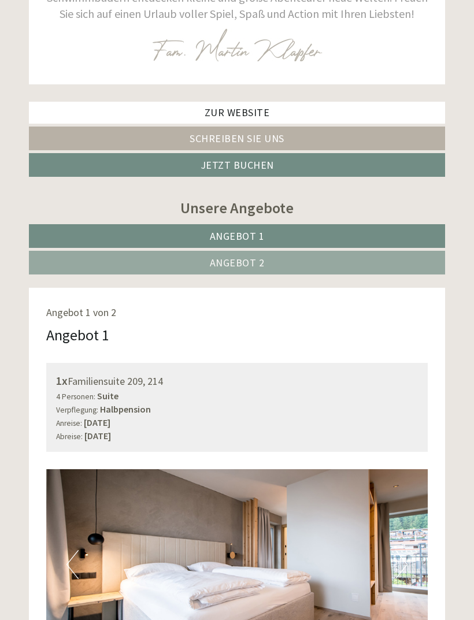  Describe the element at coordinates (237, 165) in the screenshot. I see `a: Jetzt buchen` at that location.